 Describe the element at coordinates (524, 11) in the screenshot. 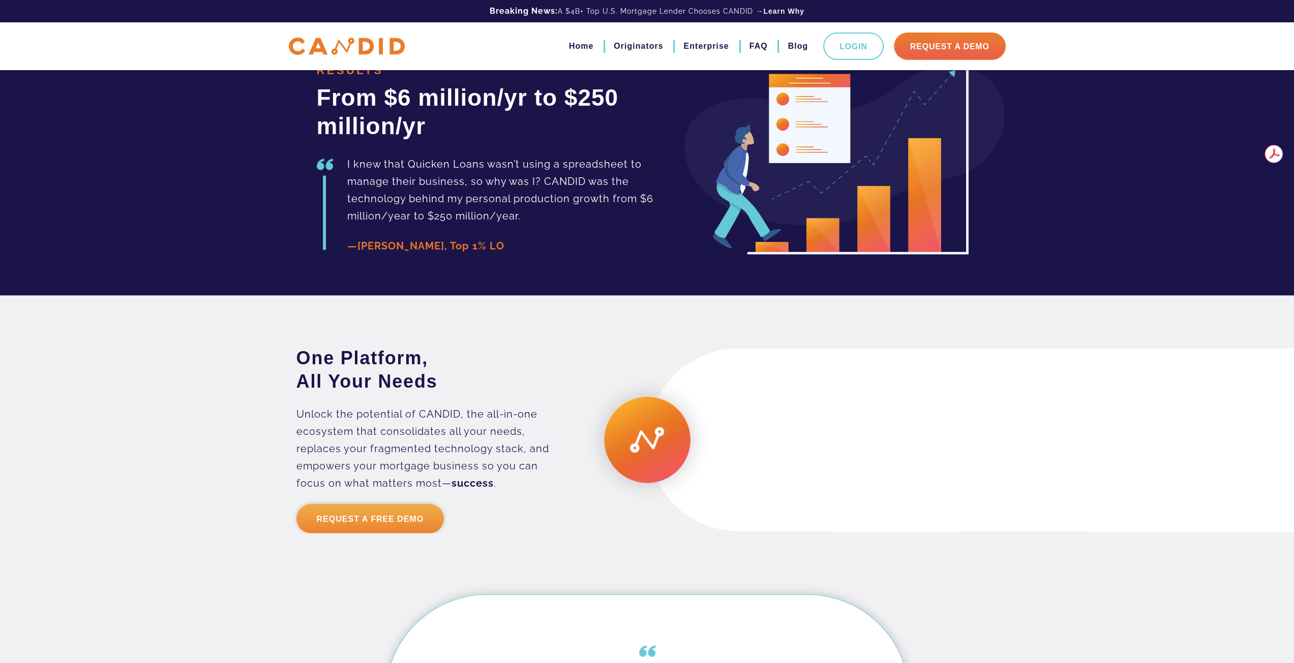

I see `b: Breaking News:` at that location.